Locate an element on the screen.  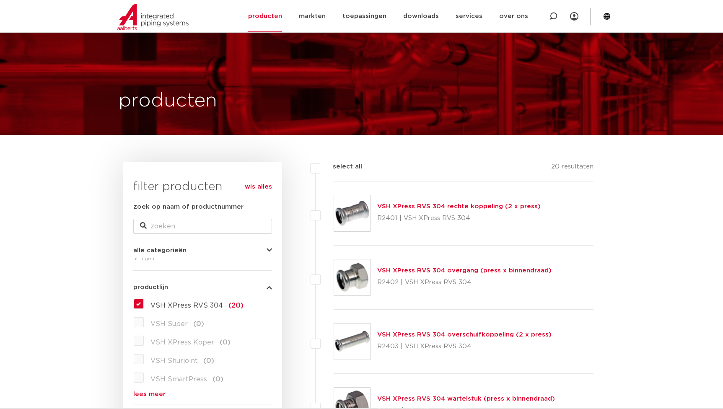
a: VSH XPress RVS 304 overgang (press x binnendraad) is located at coordinates (464, 270).